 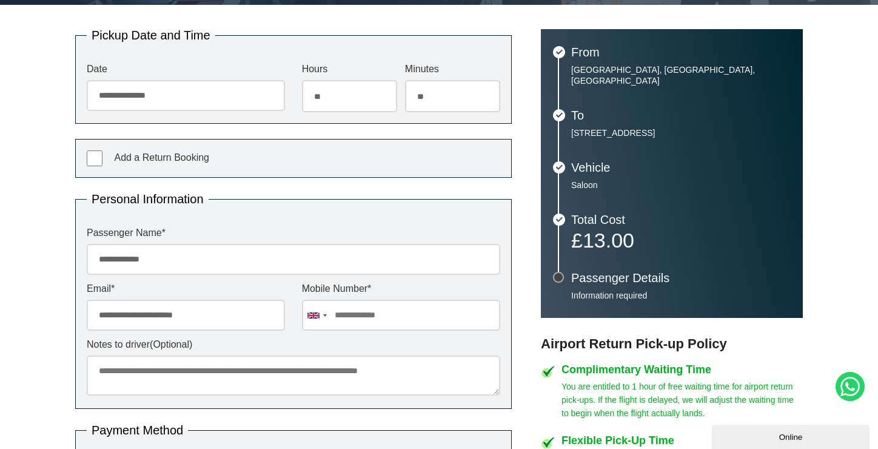 What do you see at coordinates (151, 35) in the screenshot?
I see `legend: Pickup Date and Time` at bounding box center [151, 35].